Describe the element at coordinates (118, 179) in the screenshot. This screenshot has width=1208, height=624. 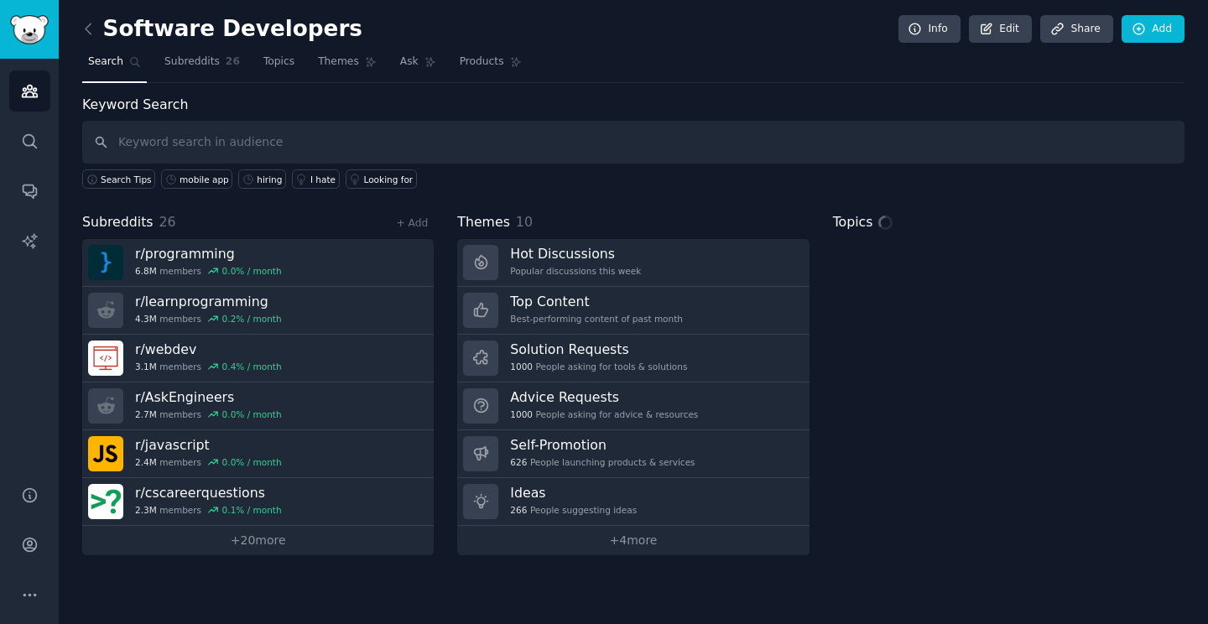
I see `button: Search Tips` at that location.